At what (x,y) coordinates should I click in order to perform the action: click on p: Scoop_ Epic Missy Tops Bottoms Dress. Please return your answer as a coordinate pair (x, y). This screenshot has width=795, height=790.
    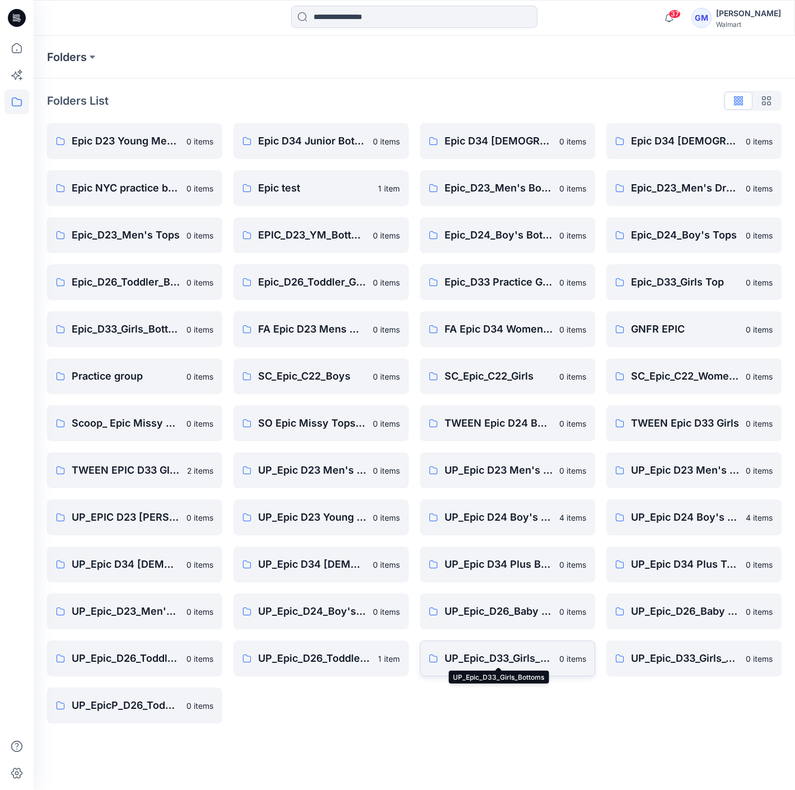
    Looking at the image, I should click on (125, 423).